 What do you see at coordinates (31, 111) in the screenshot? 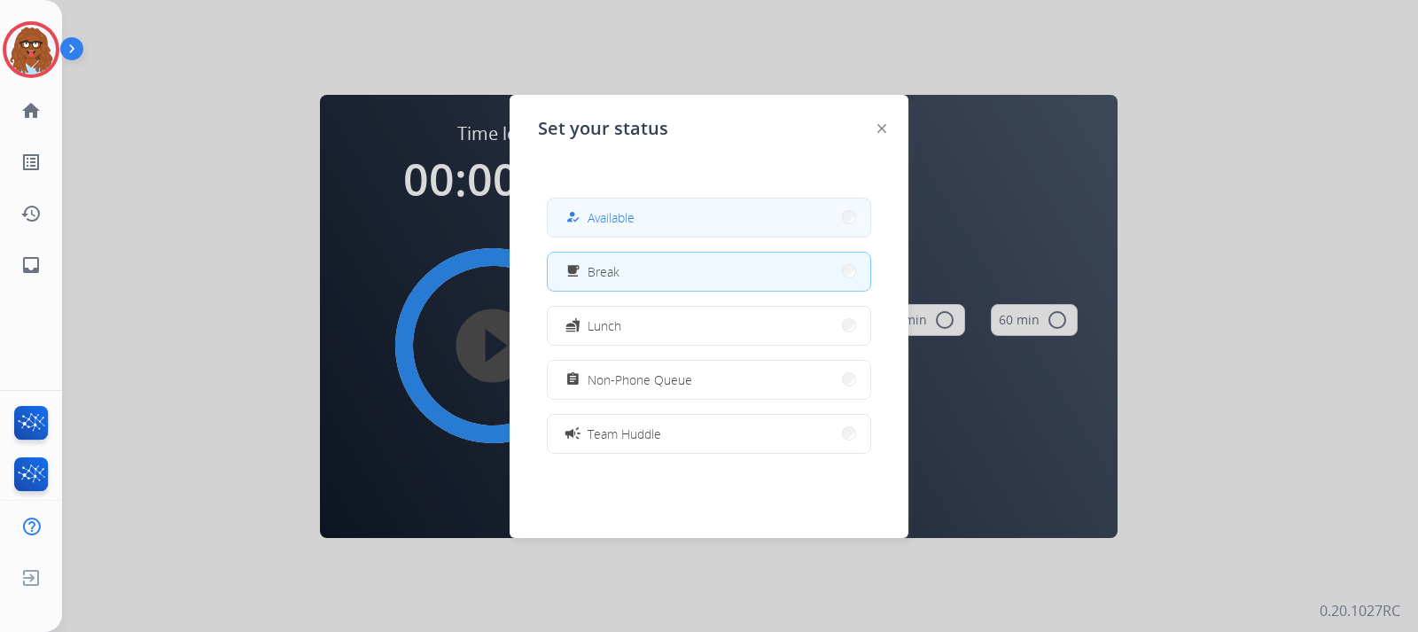
I see `mat-icon: home` at bounding box center [31, 111].